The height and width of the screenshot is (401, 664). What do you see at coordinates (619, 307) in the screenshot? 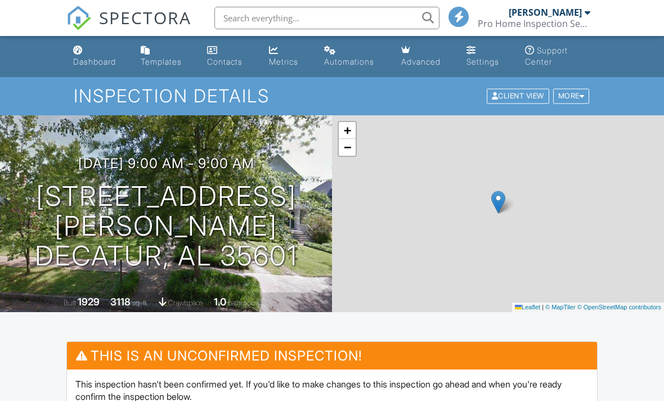
I see `a: © OpenStreetMap contributors` at bounding box center [619, 307].